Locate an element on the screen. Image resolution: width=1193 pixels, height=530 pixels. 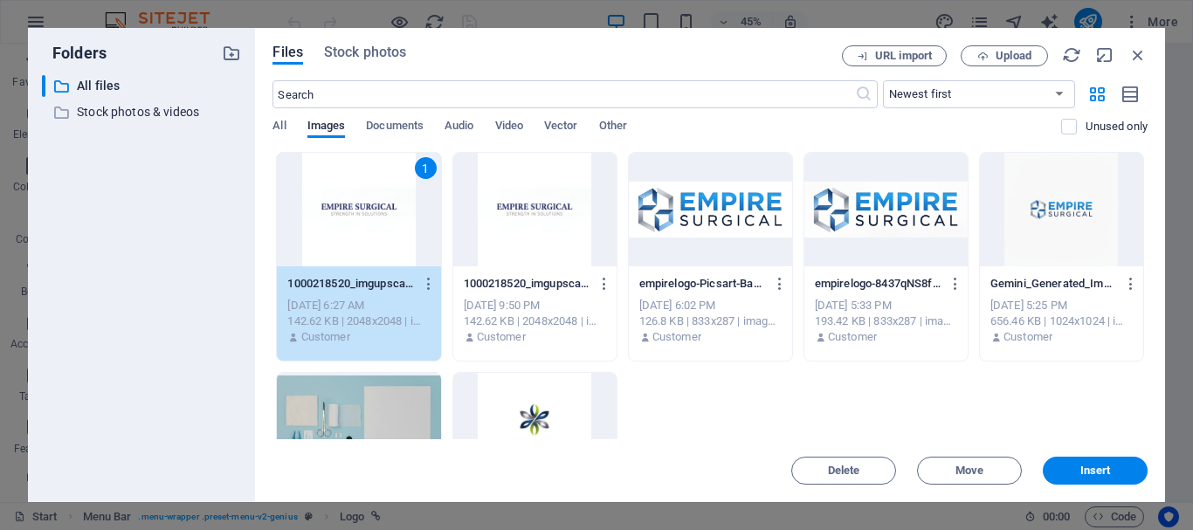
i: Minimize is located at coordinates (1105, 55).